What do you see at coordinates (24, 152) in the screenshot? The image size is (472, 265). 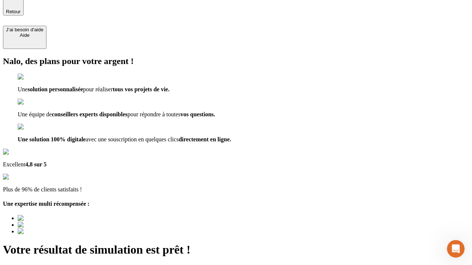 I see `img: Google Review` at bounding box center [24, 152].